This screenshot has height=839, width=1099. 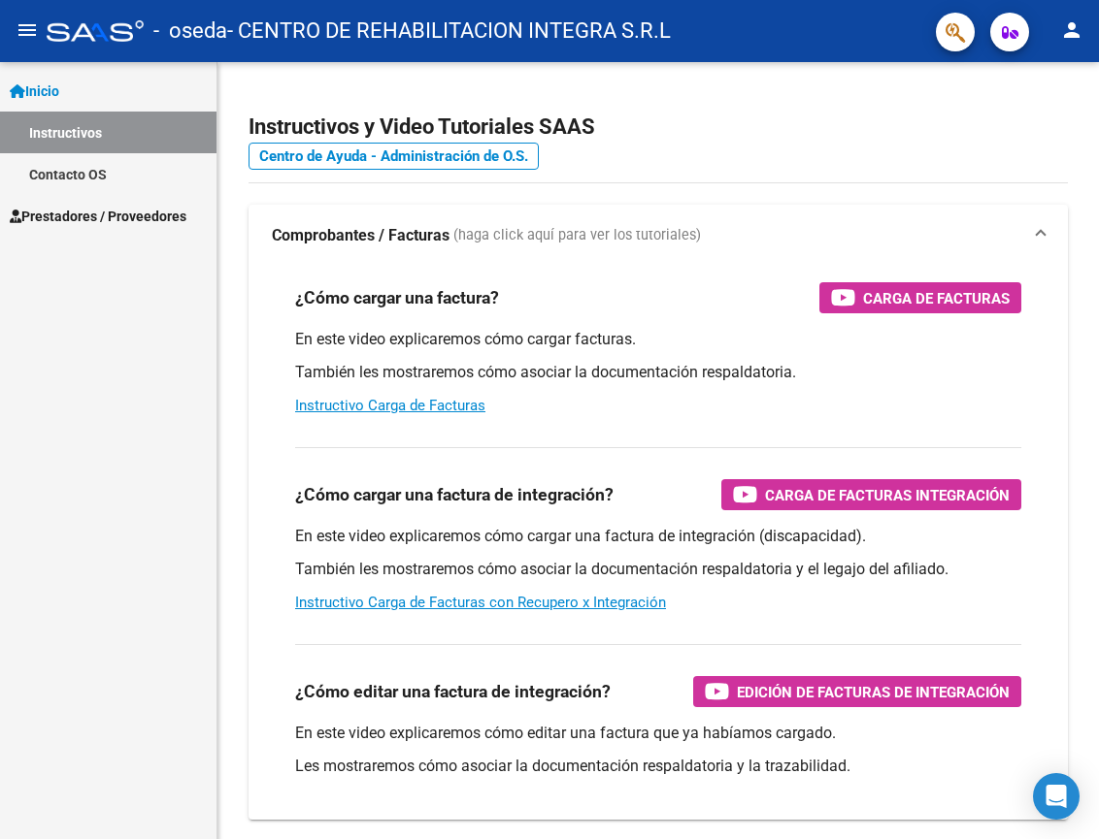 What do you see at coordinates (658, 543) in the screenshot?
I see `div: Comprobantes / Facturas (haga click aquí para ver los tutoriales)` at bounding box center [658, 543].